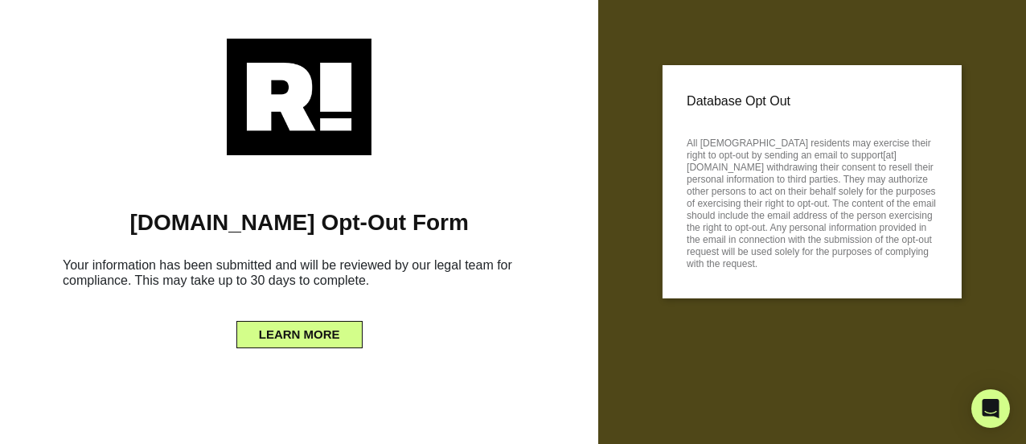 This screenshot has height=444, width=1026. I want to click on a: LEARN MORE, so click(299, 330).